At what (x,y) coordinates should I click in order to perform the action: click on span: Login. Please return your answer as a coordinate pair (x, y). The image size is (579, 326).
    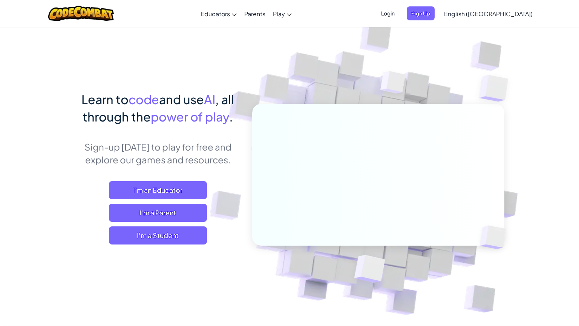
    Looking at the image, I should click on (388, 13).